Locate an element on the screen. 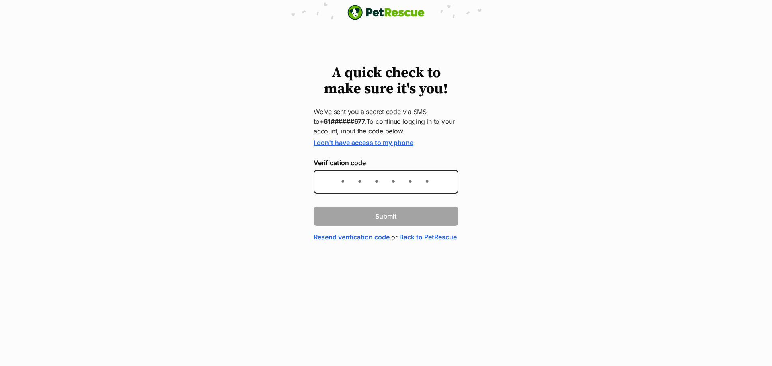 The image size is (772, 366). a: I don't have access to my phone is located at coordinates (364, 143).